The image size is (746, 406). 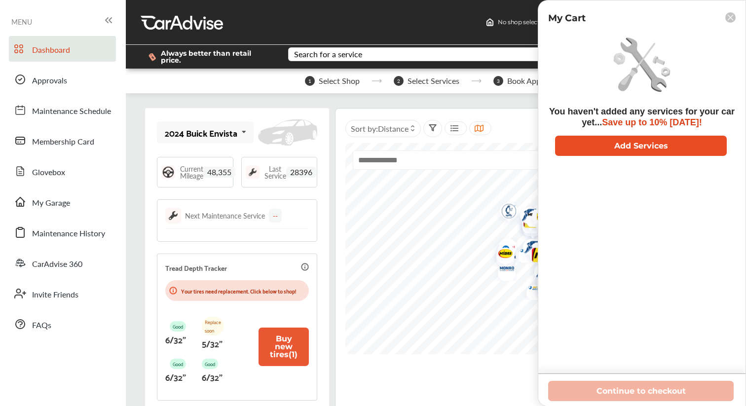 I want to click on div: Next Maintenance Service, so click(x=225, y=216).